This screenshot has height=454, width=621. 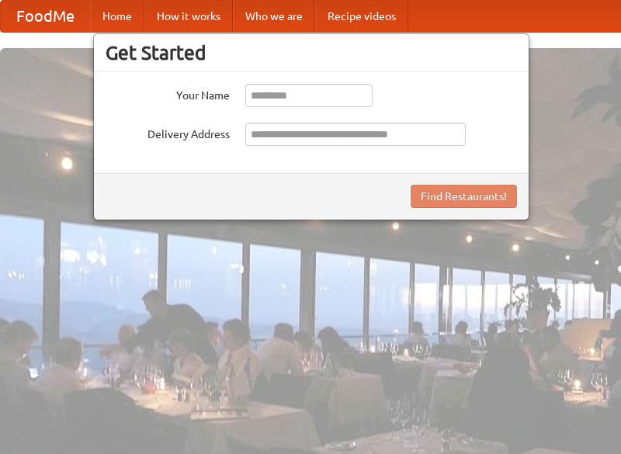 I want to click on a: Who we are, so click(x=274, y=16).